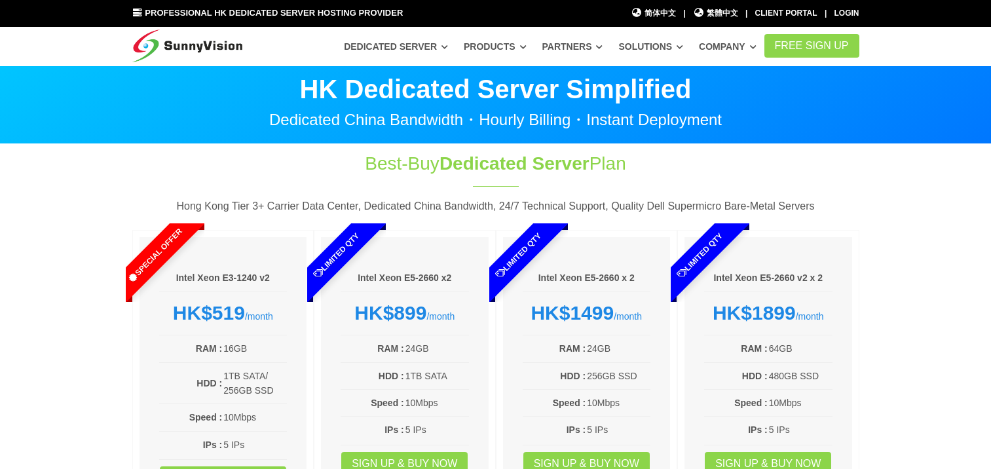 This screenshot has width=991, height=469. What do you see at coordinates (495, 47) in the screenshot?
I see `a: Products` at bounding box center [495, 47].